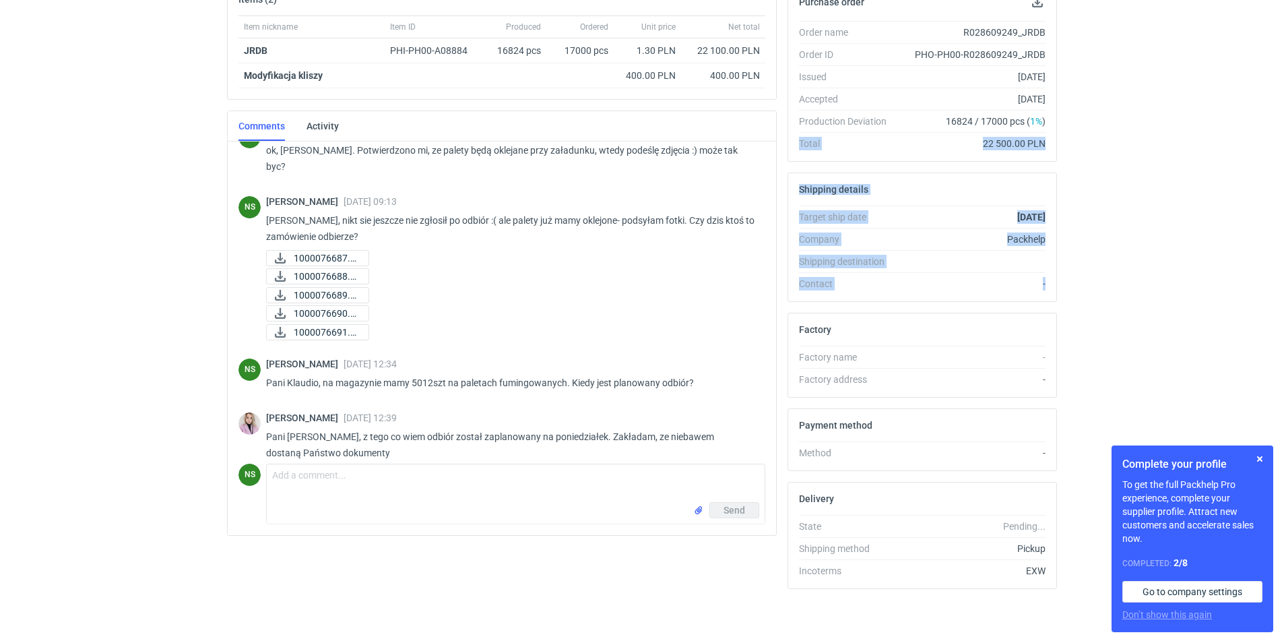 The height and width of the screenshot is (643, 1284). What do you see at coordinates (815, 329) in the screenshot?
I see `h2: Factory` at bounding box center [815, 329].